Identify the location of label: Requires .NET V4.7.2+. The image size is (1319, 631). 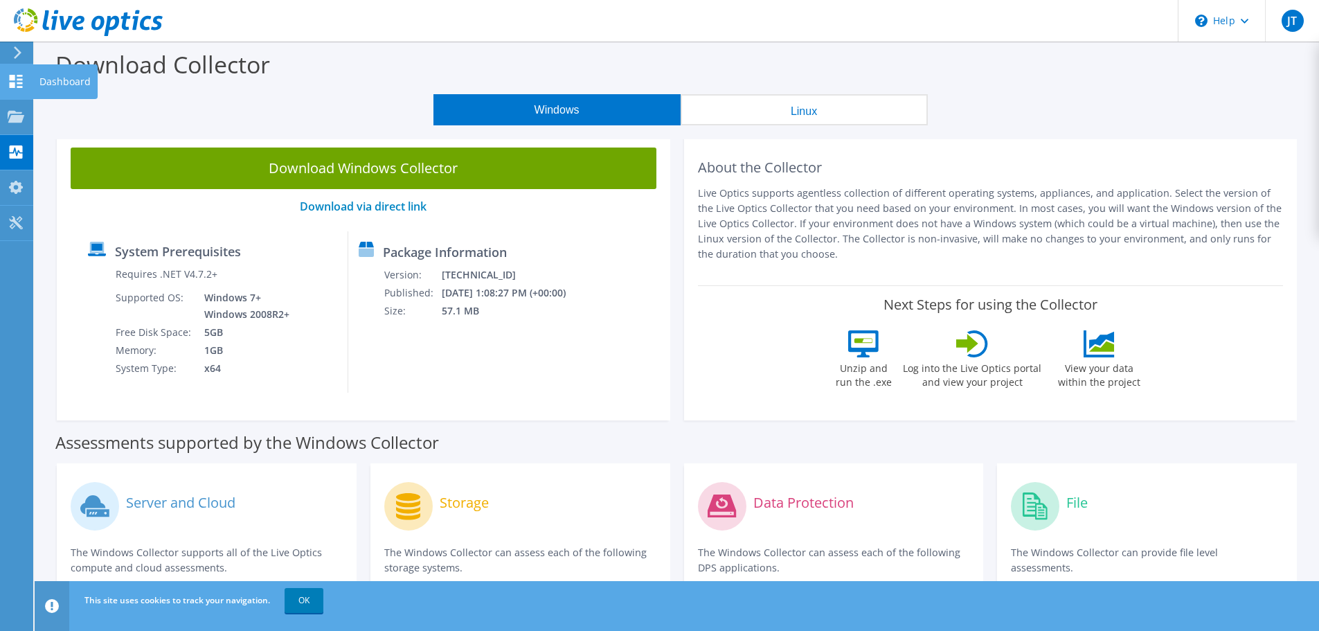
(166, 274).